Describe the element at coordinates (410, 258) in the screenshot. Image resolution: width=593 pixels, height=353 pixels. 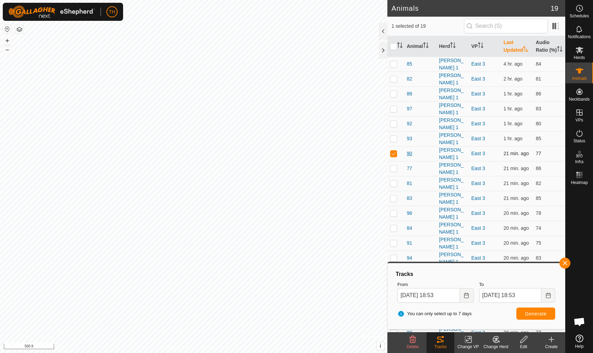
I see `span: 94` at that location.